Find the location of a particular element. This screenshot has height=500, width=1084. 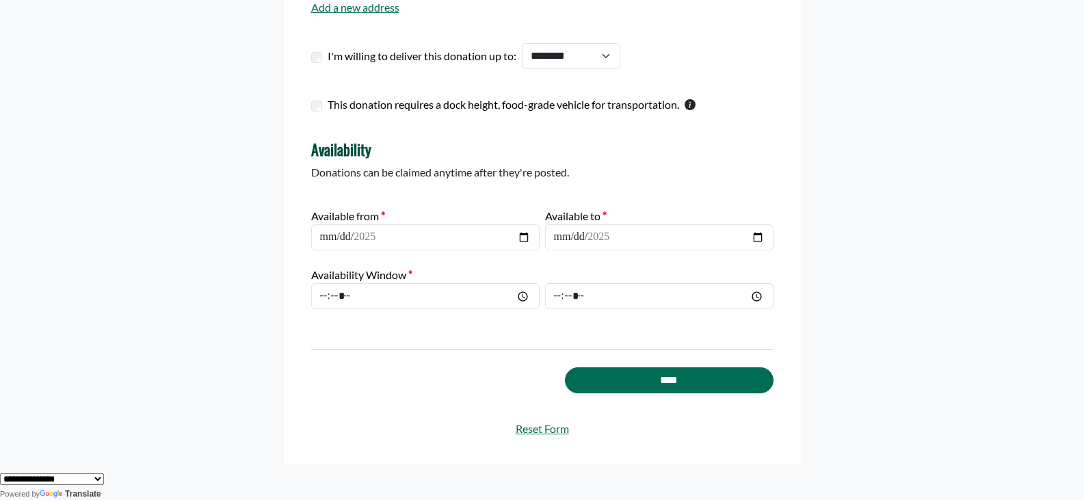

h4: Availability is located at coordinates (542, 149).